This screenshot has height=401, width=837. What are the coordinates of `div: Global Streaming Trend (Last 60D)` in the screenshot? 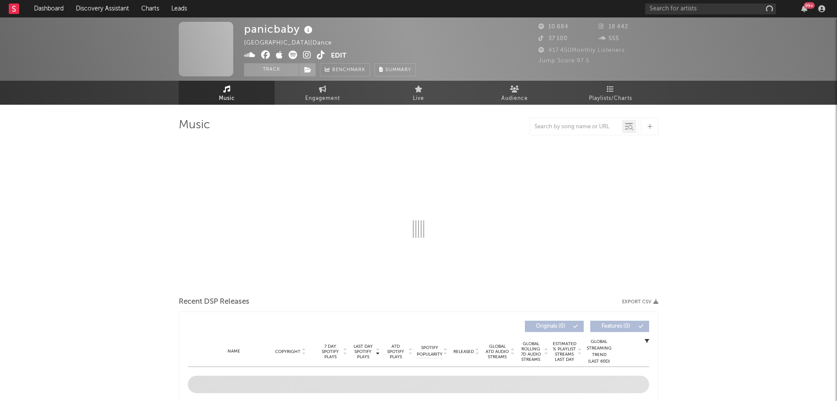 It's located at (599, 351).